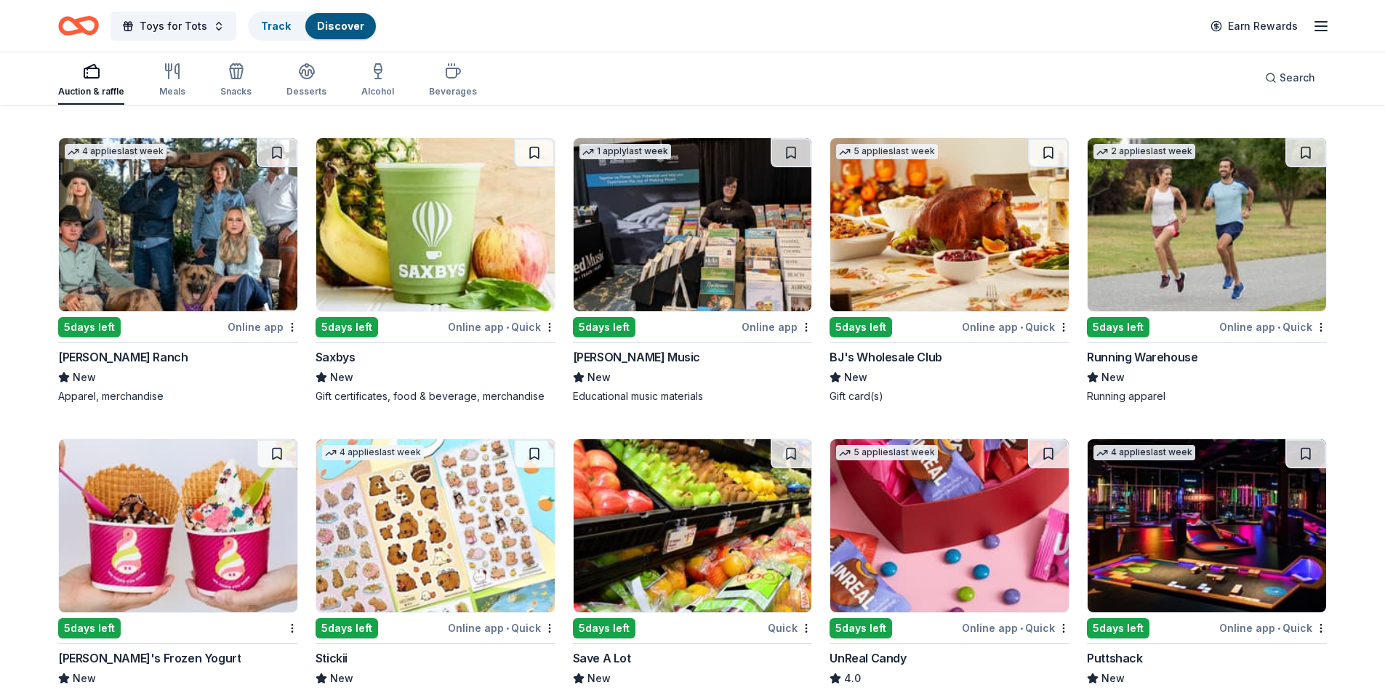 The width and height of the screenshot is (1385, 693). I want to click on a: Image for Saxbys5days leftOnline app•QuickSaxbysNewGift certificates, food & beverage, merchandise, so click(436, 270).